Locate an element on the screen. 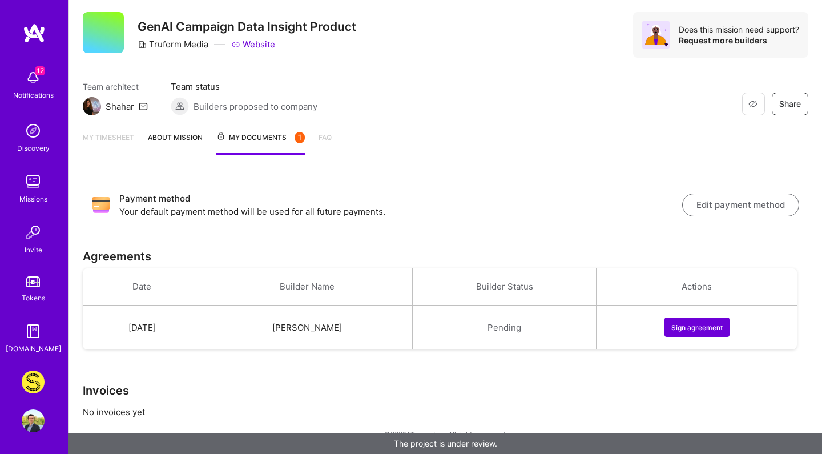 The height and width of the screenshot is (454, 822). div: Shahar is located at coordinates (120, 106).